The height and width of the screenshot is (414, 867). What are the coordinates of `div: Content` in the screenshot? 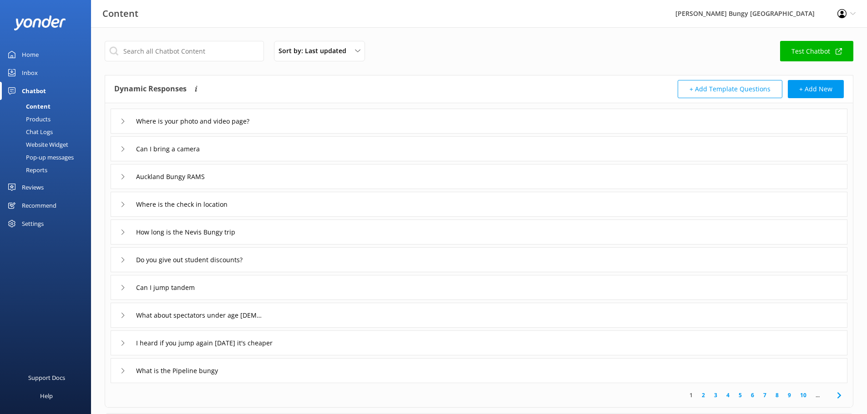 It's located at (28, 106).